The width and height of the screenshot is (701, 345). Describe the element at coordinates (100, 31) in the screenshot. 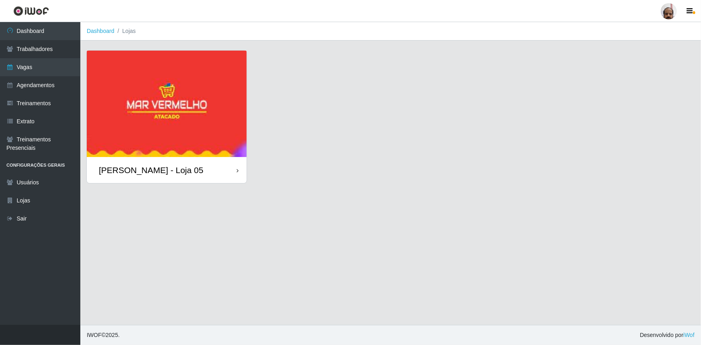

I see `a: Dashboard` at that location.